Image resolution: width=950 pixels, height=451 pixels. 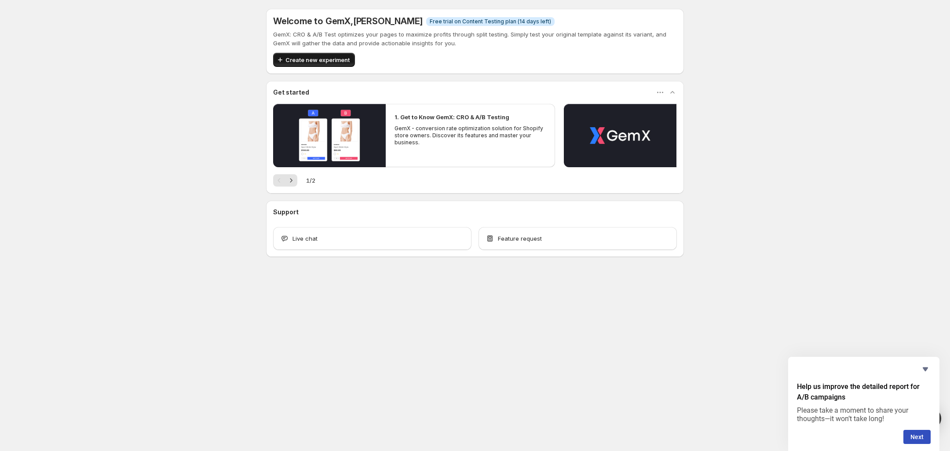 I want to click on p: GemX - conversion rate optimization solution for Shopify store owners. Discover its features and ..., so click(x=470, y=135).